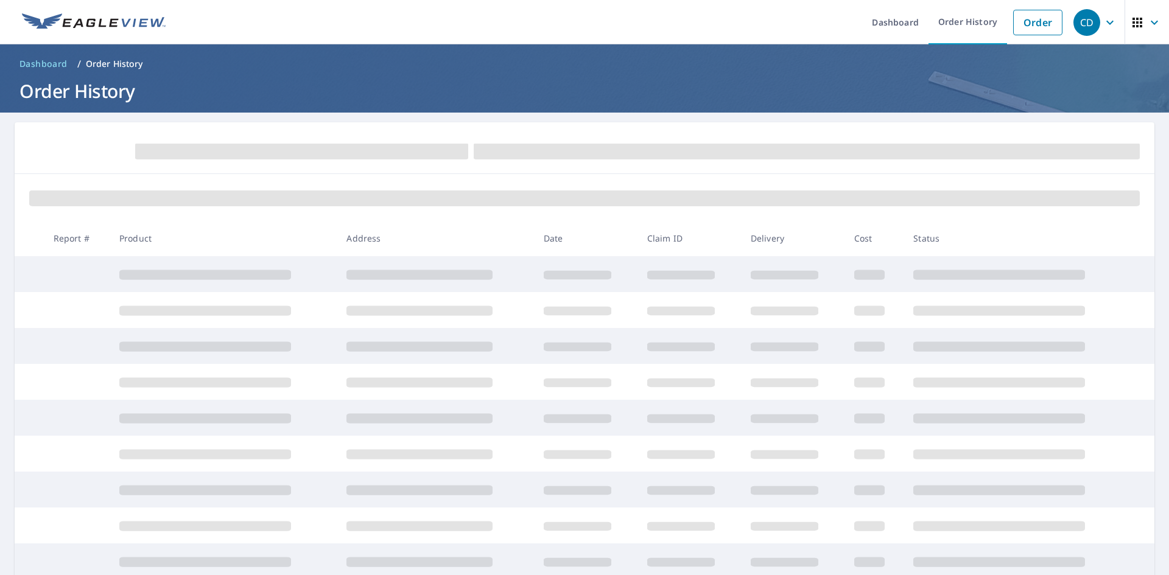 The image size is (1169, 575). I want to click on th: Address, so click(435, 238).